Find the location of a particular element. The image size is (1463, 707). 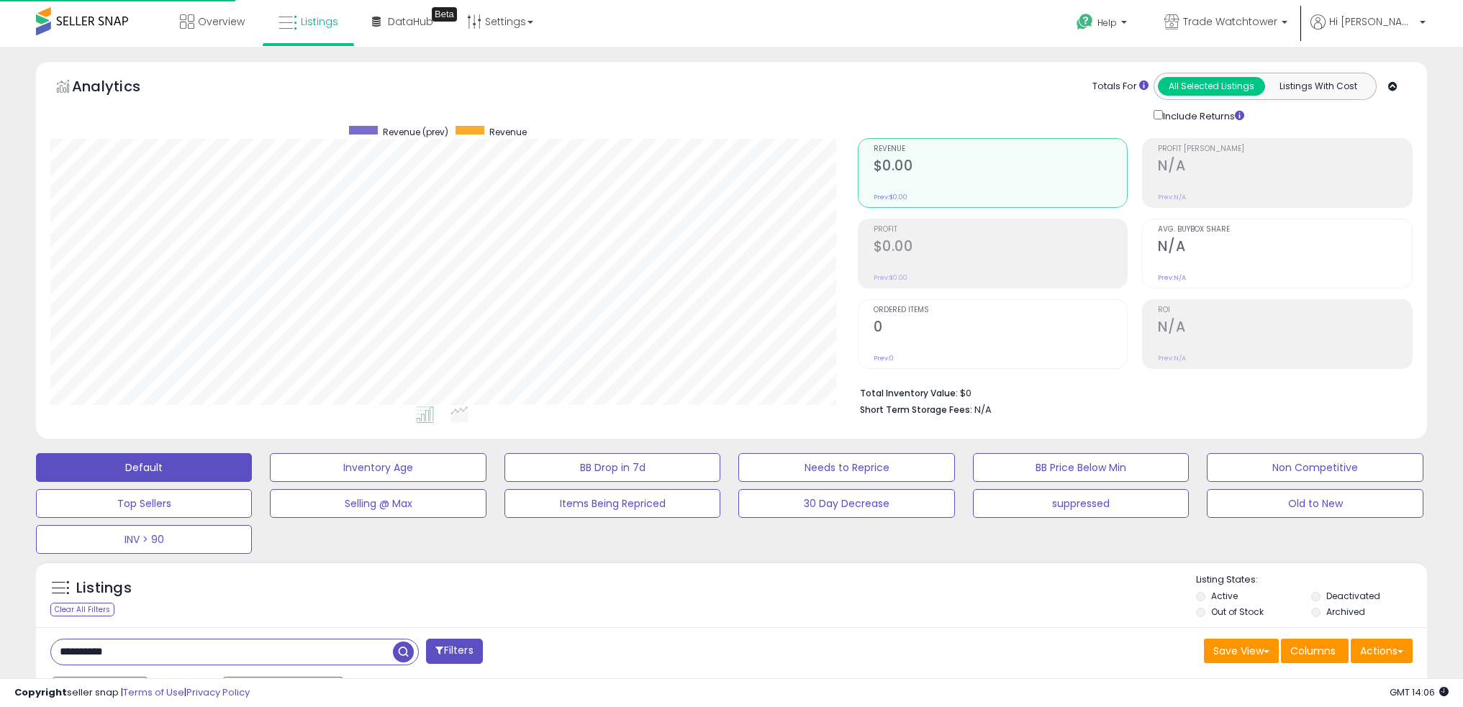

li: $0 is located at coordinates (1131, 392).